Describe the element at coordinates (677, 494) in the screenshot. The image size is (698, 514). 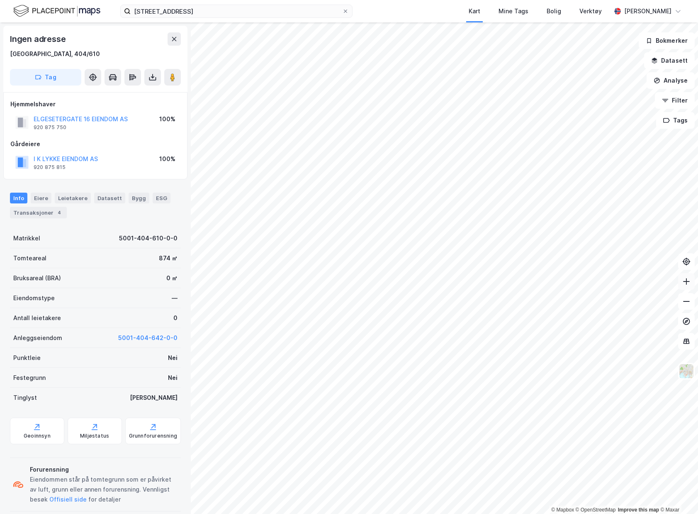
I see `div: Kontrollprogram for chat` at that location.